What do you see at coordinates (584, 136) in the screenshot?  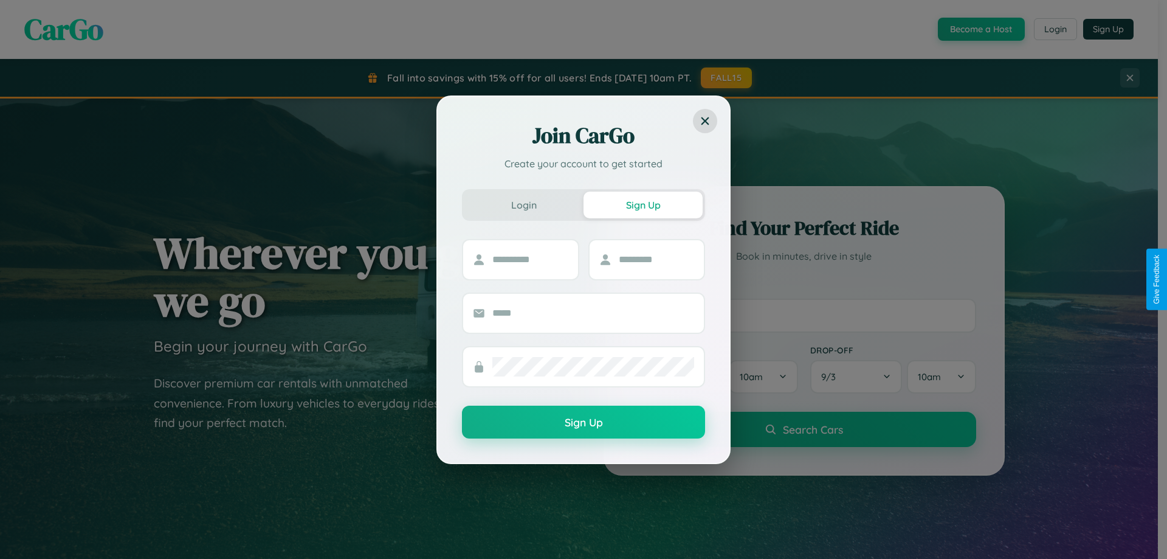 I see `h2: Join CarGo` at bounding box center [584, 136].